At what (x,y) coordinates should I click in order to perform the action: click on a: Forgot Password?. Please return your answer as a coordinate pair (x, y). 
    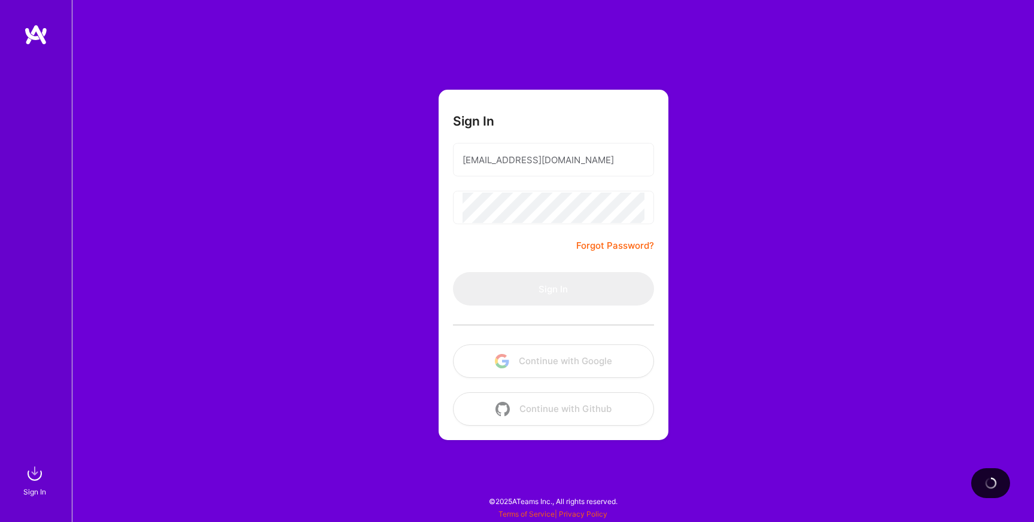
    Looking at the image, I should click on (615, 246).